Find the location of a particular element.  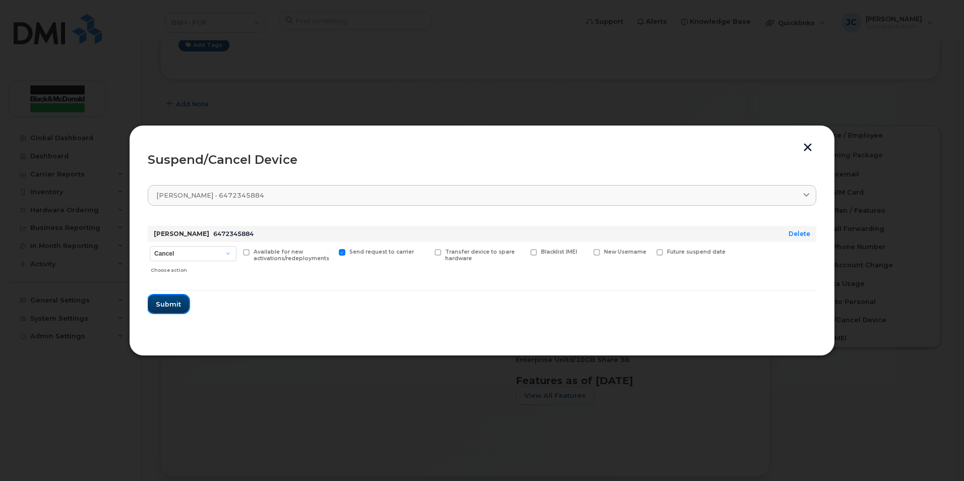

span: Blacklist IMEI is located at coordinates (559, 252).